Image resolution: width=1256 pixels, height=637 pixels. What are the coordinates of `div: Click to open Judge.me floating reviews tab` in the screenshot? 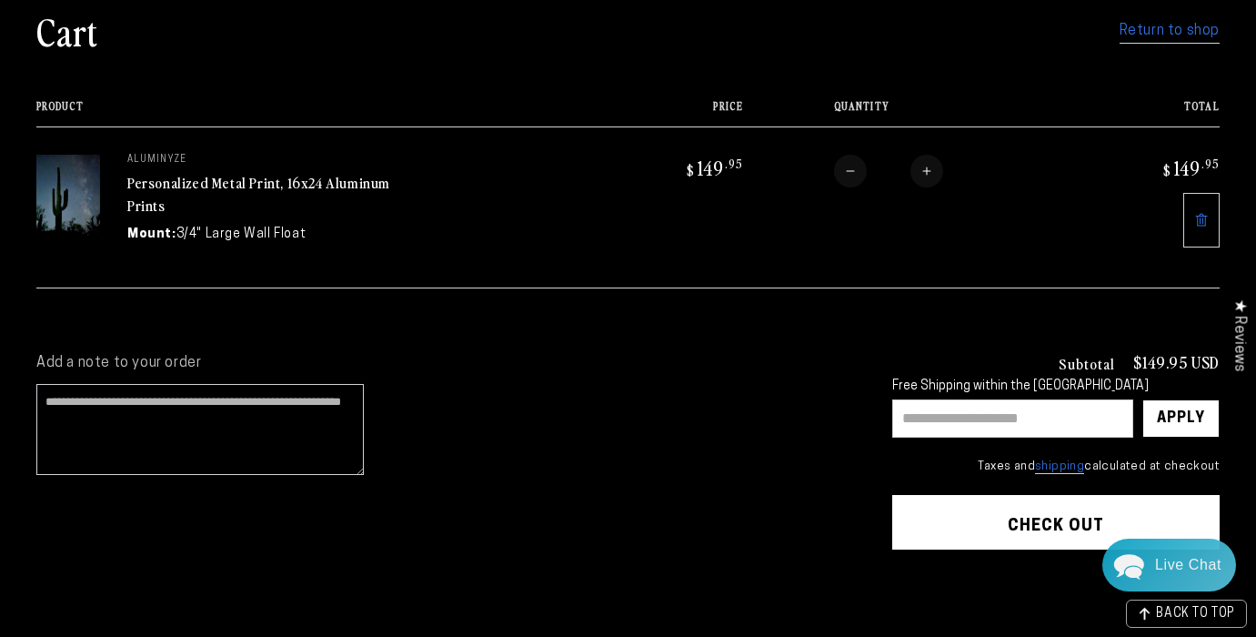 It's located at (1239, 335).